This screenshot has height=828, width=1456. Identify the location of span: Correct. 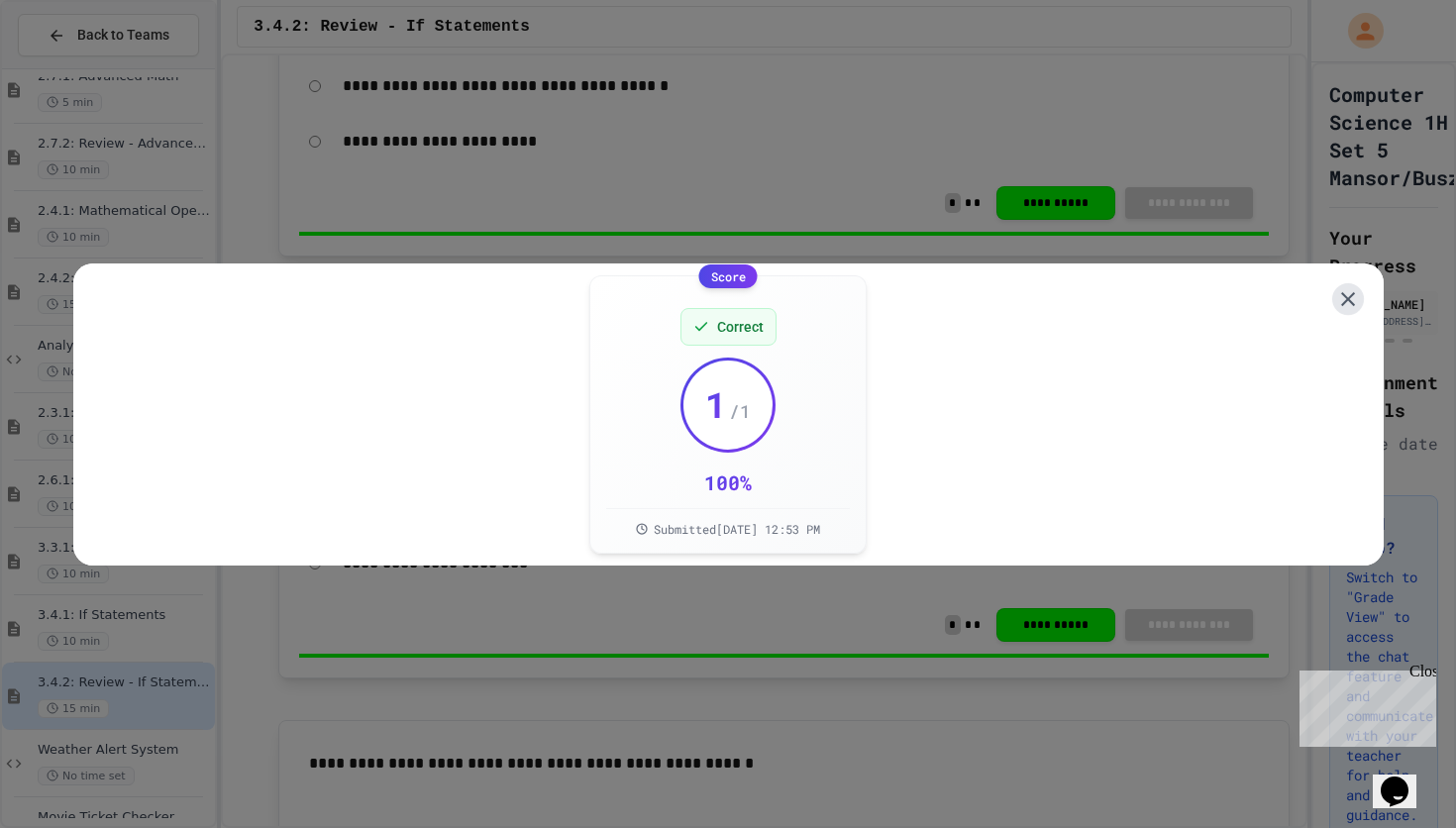
(740, 327).